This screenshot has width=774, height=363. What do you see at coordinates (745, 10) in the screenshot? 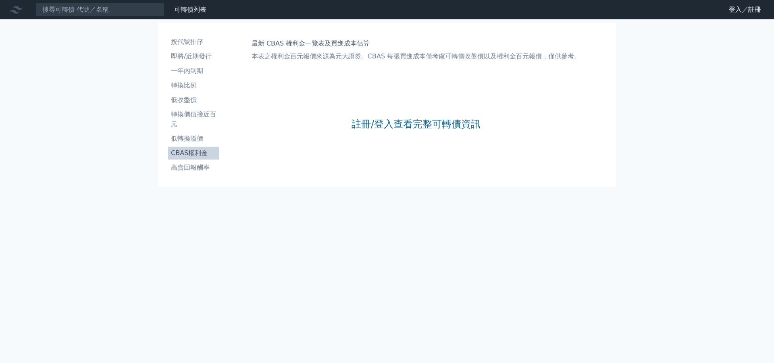
I see `a: 登入／註冊` at bounding box center [745, 10].